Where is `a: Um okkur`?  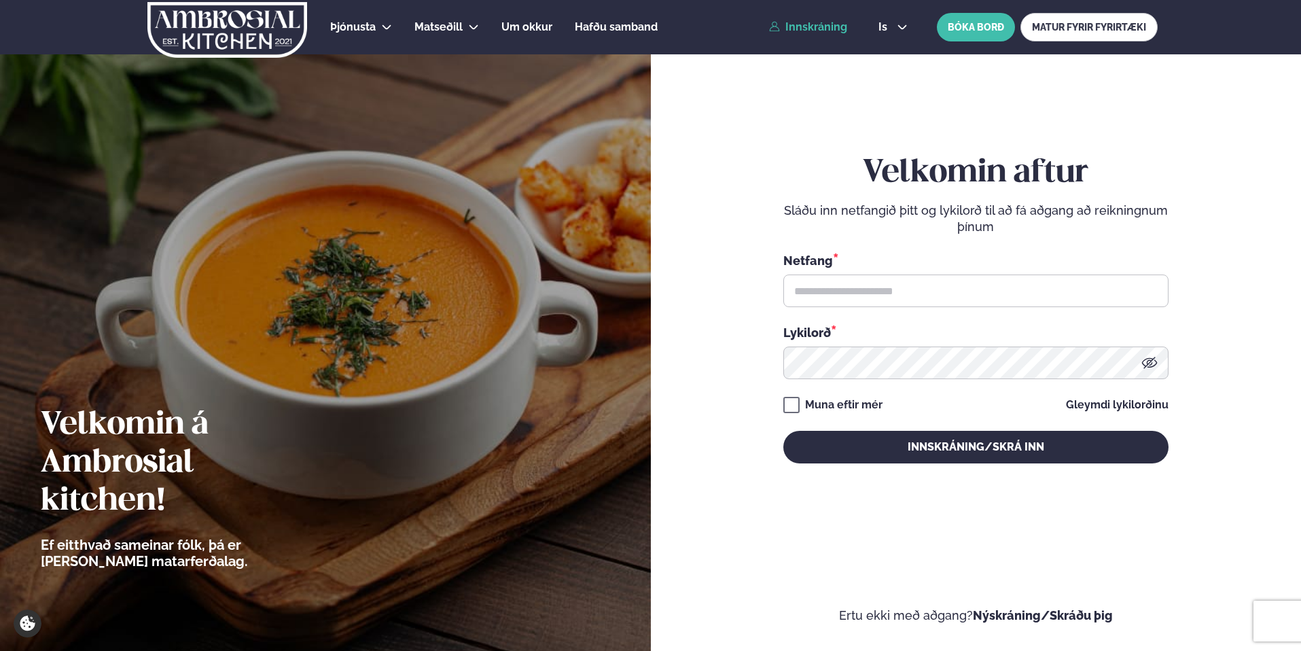 a: Um okkur is located at coordinates (527, 27).